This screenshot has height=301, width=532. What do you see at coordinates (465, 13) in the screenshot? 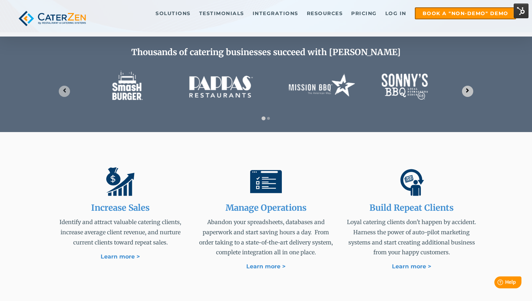
I see `a: Book a "Non-Demo" Demo` at bounding box center [465, 13].